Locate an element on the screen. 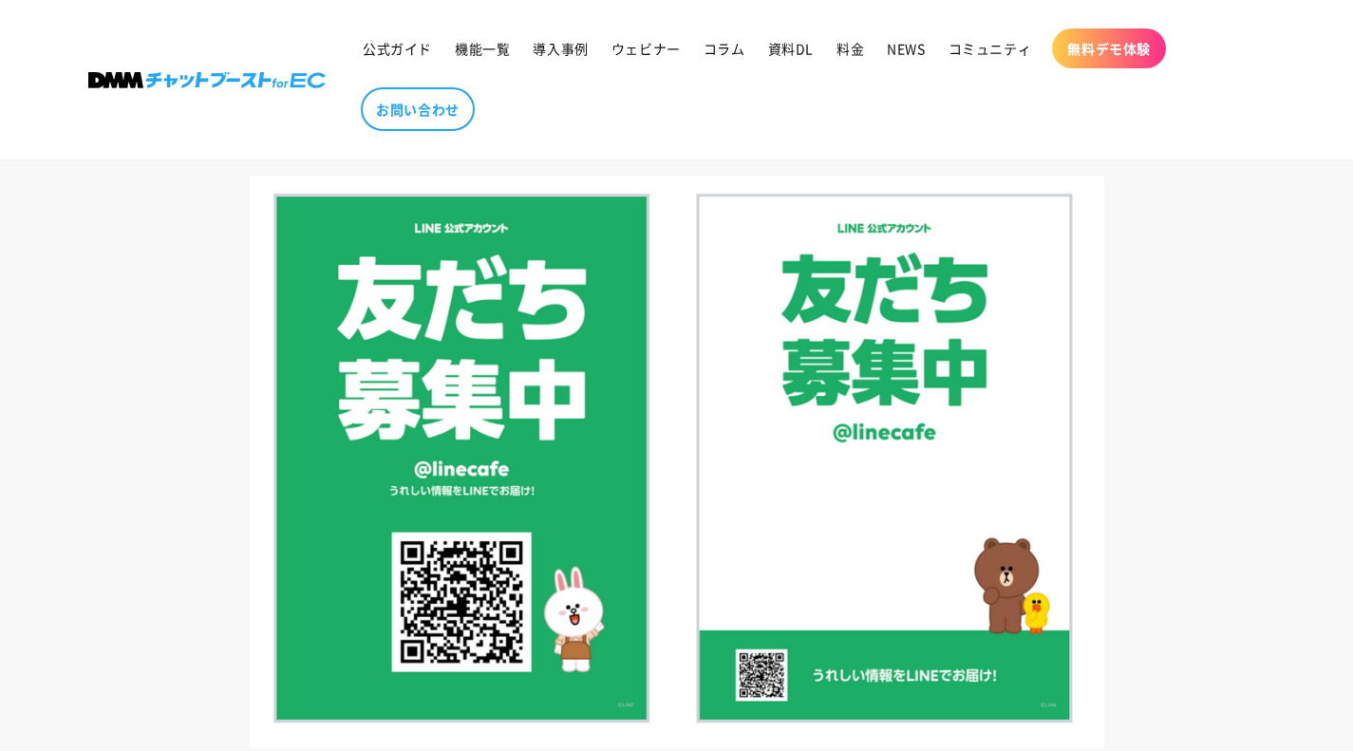 The image size is (1353, 751). a: 料金 is located at coordinates (850, 48).